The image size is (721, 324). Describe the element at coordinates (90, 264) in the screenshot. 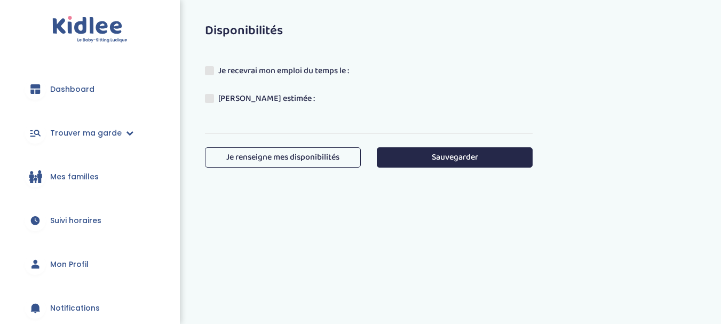

I see `a: Mon Profil` at that location.